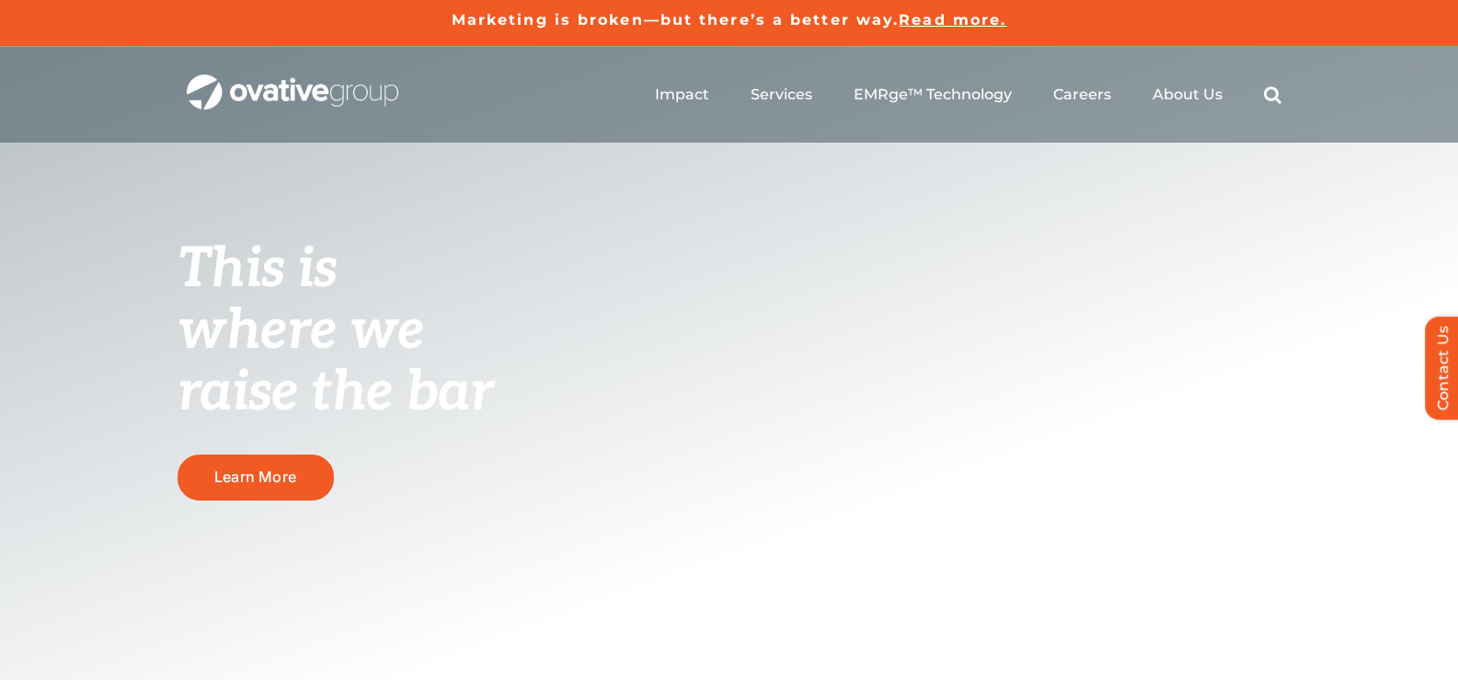 Image resolution: width=1458 pixels, height=680 pixels. Describe the element at coordinates (781, 95) in the screenshot. I see `span: Services` at that location.